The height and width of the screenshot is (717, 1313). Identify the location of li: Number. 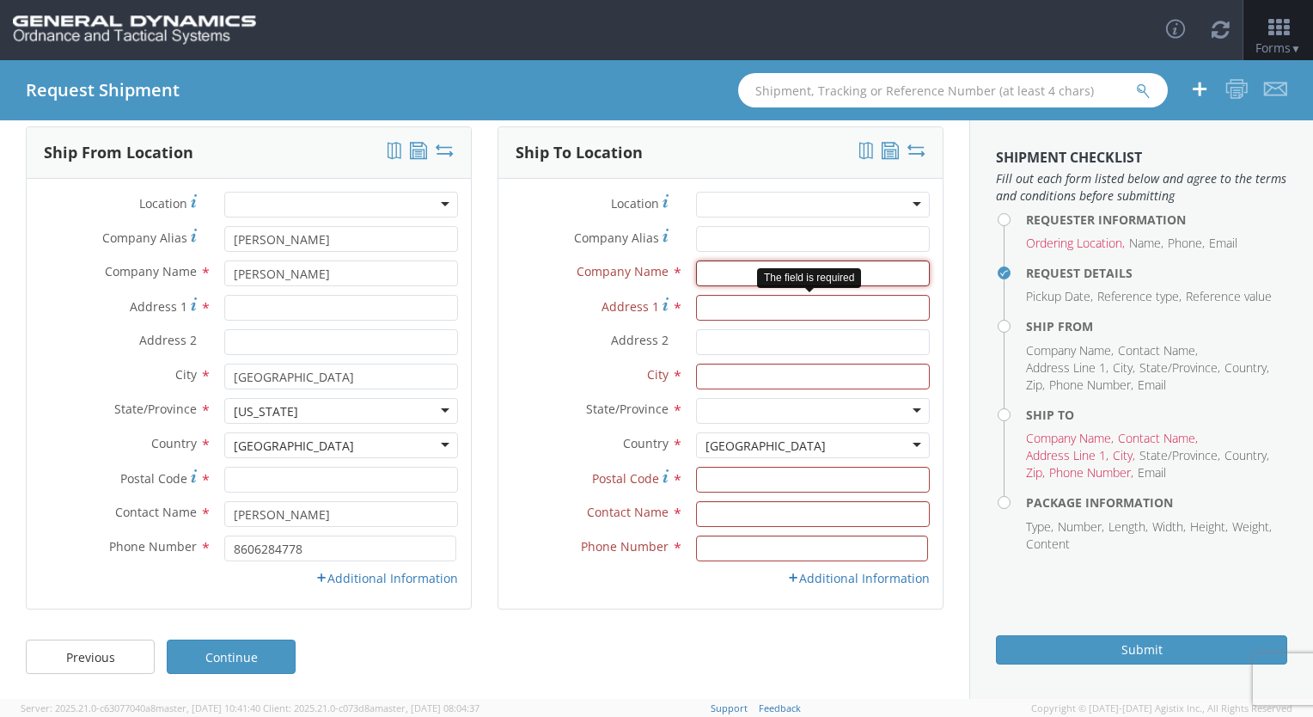
(1081, 527).